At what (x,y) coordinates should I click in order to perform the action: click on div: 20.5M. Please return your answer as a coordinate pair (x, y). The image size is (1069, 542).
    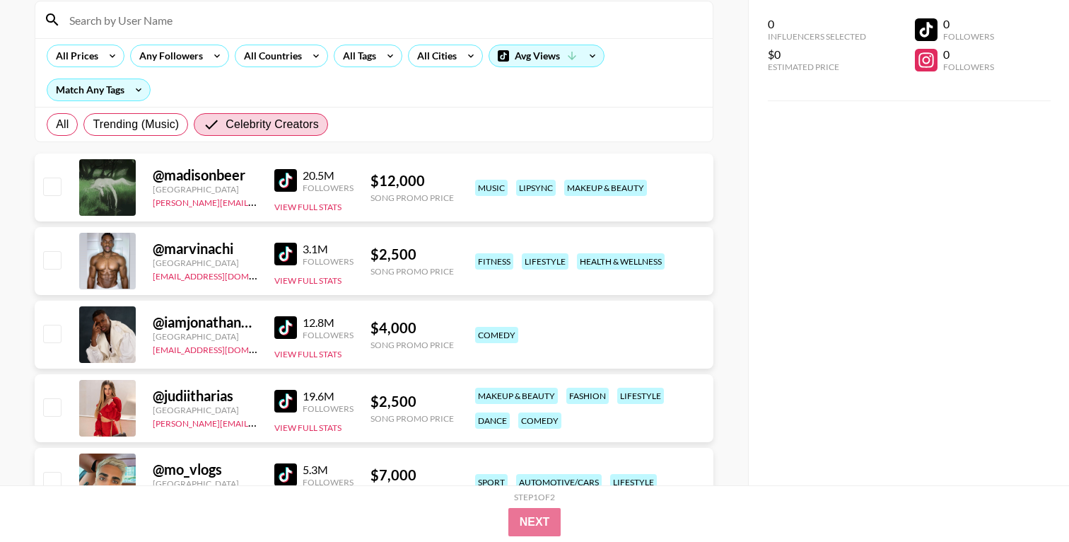
    Looking at the image, I should click on (328, 175).